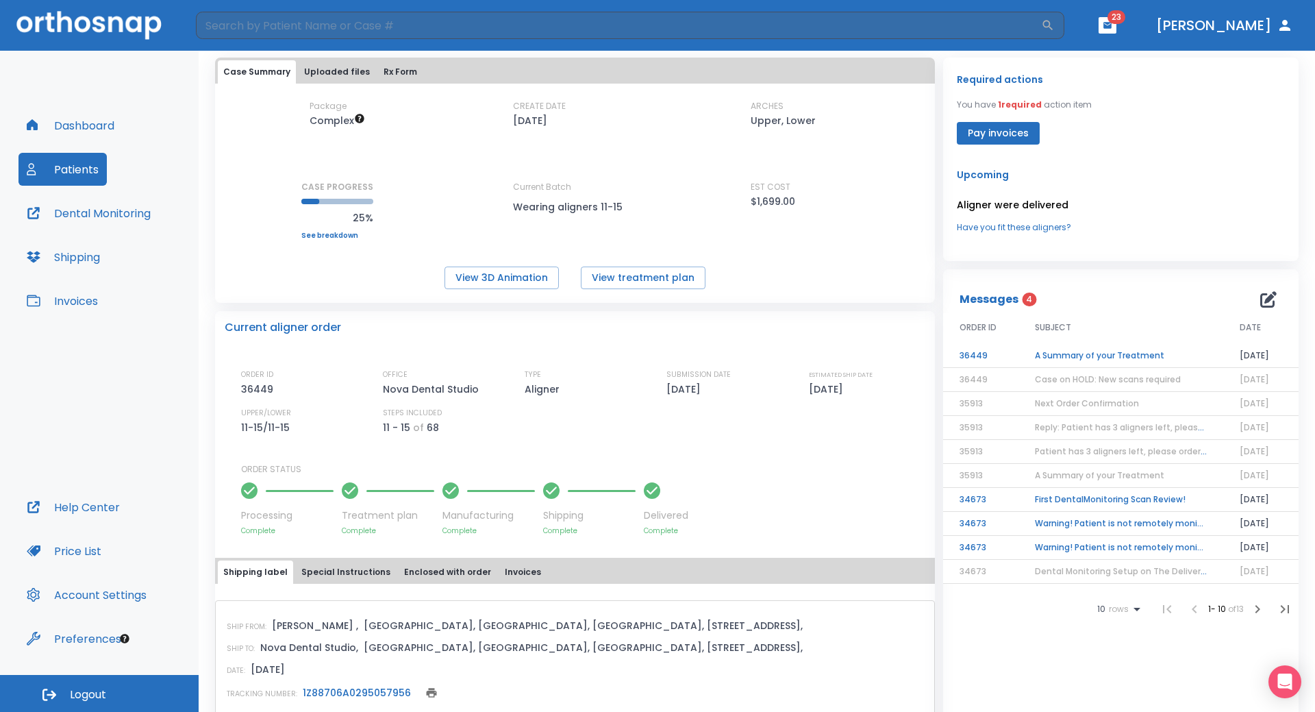 The height and width of the screenshot is (712, 1315). What do you see at coordinates (618, 25) in the screenshot?
I see `input: Search by Patient Name or Case #` at bounding box center [618, 25].